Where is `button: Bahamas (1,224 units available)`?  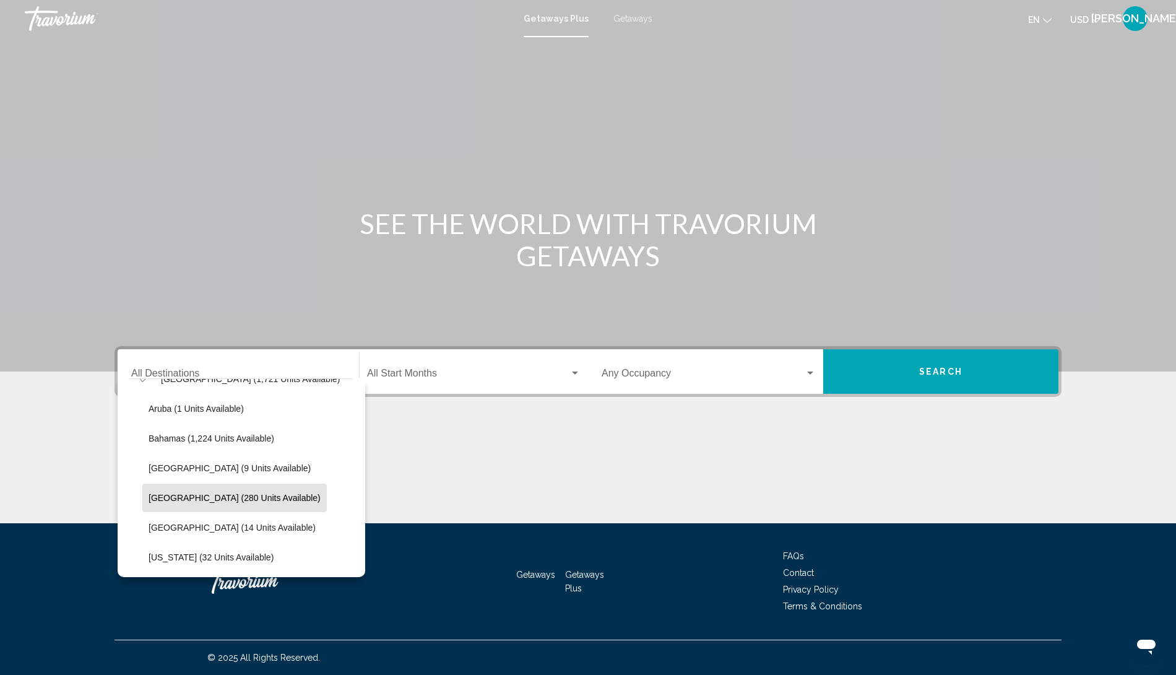
button: Bahamas (1,224 units available) is located at coordinates (211, 438).